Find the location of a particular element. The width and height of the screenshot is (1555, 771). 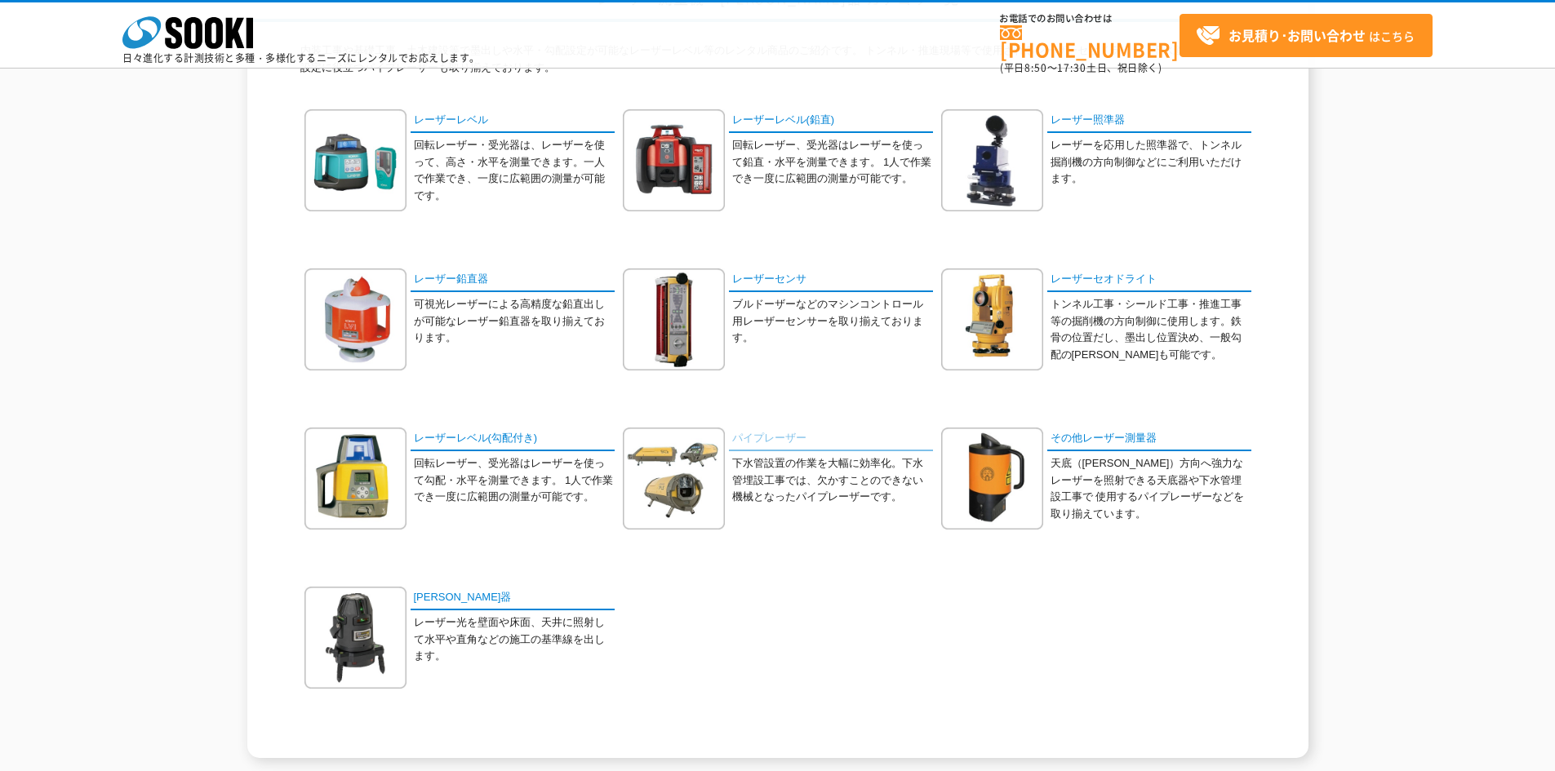

a: レーザーレベル is located at coordinates (512, 121).